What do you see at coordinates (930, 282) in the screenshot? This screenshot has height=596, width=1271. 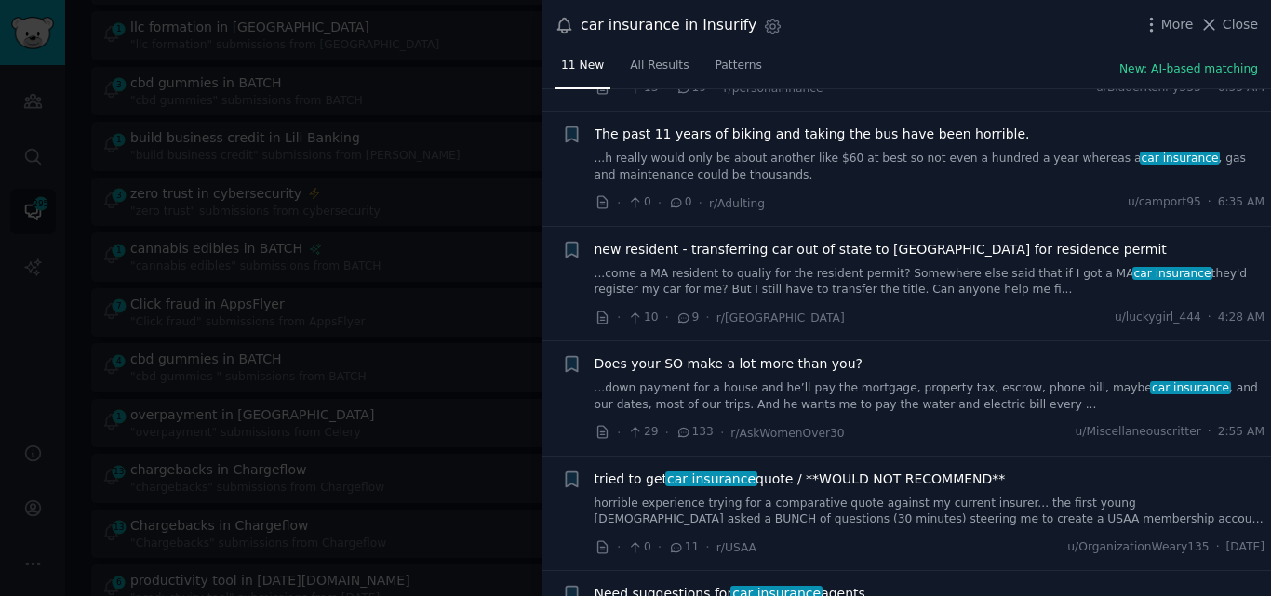 I see `a: ...come a MA resident to qualiy for the resident permit? Somewhere else said that if I got a MAca...` at bounding box center [930, 282].